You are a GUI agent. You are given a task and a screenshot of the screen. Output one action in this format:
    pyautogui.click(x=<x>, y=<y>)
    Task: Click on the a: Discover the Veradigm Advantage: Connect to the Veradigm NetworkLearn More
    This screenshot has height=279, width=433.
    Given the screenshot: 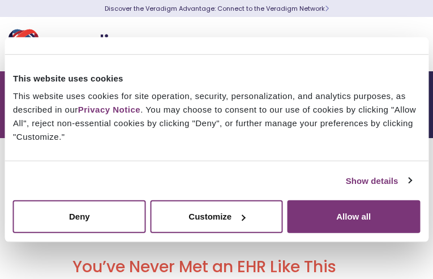 What is the action you would take?
    pyautogui.click(x=217, y=8)
    